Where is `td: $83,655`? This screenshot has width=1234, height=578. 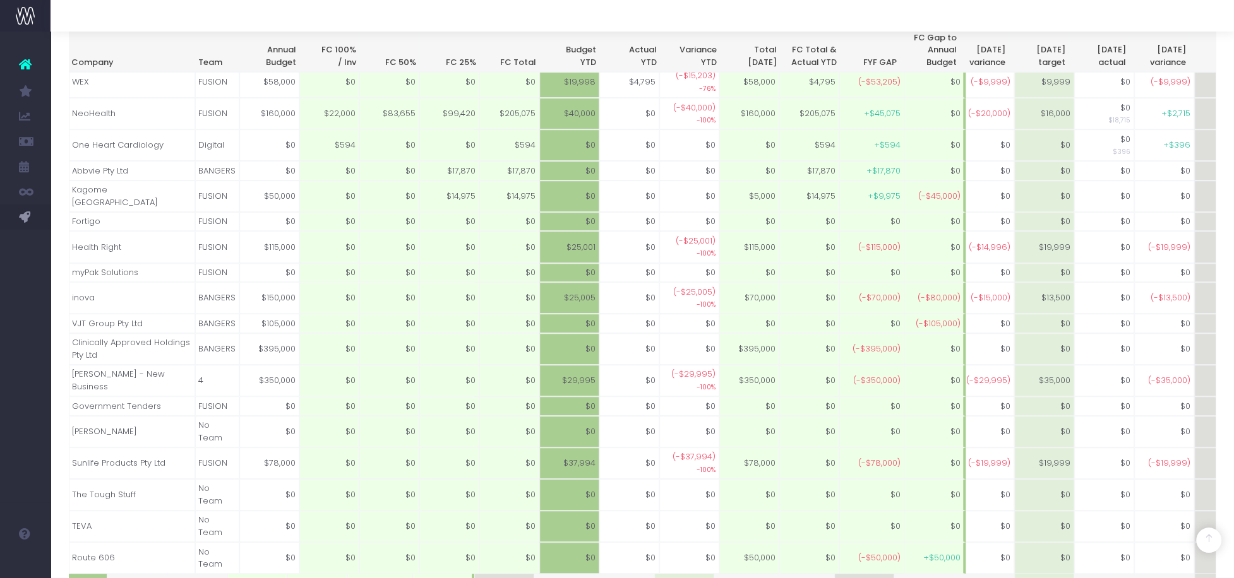 td: $83,655 is located at coordinates (389, 114).